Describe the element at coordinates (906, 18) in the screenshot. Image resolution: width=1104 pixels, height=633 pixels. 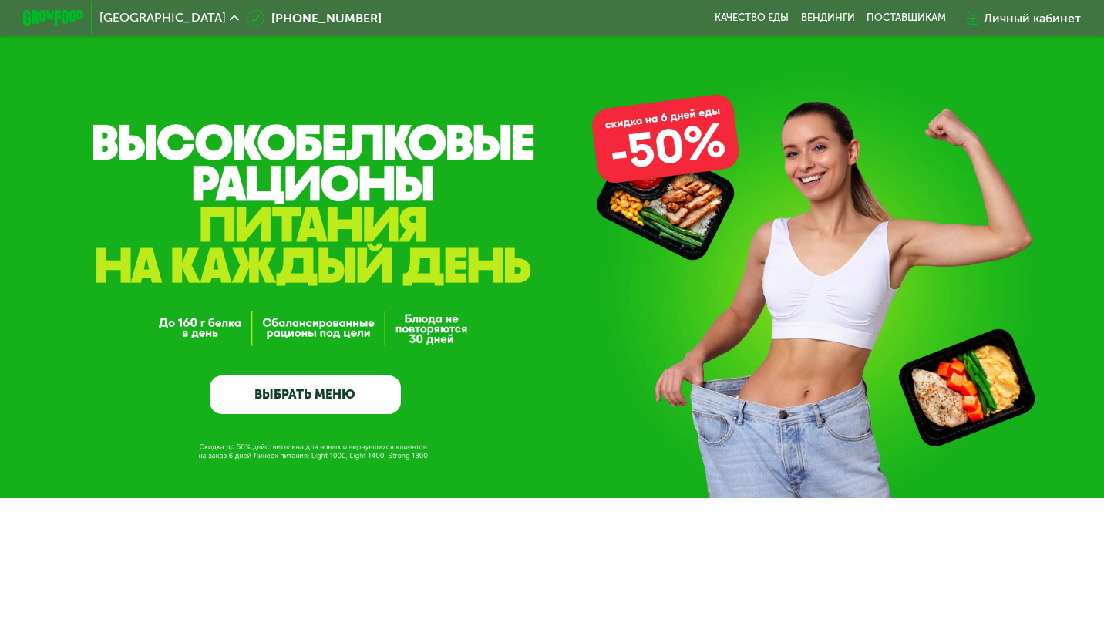
I see `div: поставщикам` at that location.